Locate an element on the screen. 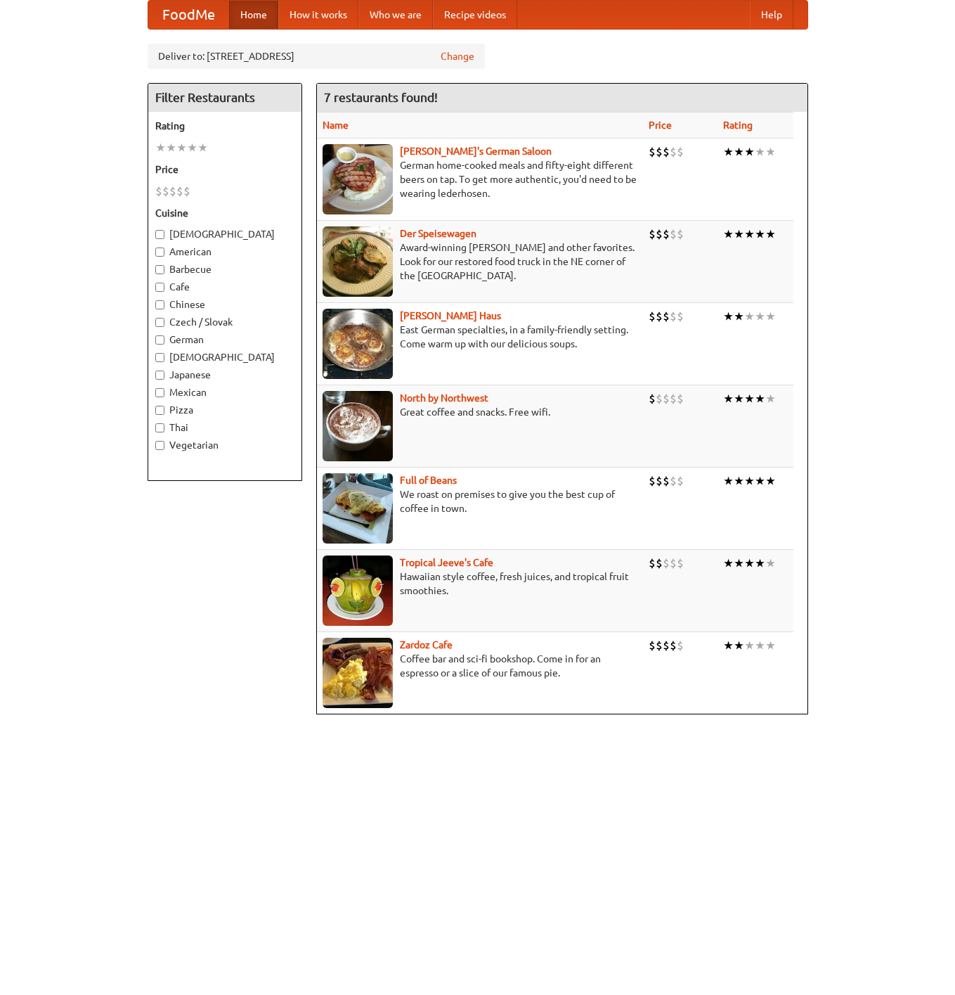 The height and width of the screenshot is (995, 955). a: Der Speisewagen is located at coordinates (438, 233).